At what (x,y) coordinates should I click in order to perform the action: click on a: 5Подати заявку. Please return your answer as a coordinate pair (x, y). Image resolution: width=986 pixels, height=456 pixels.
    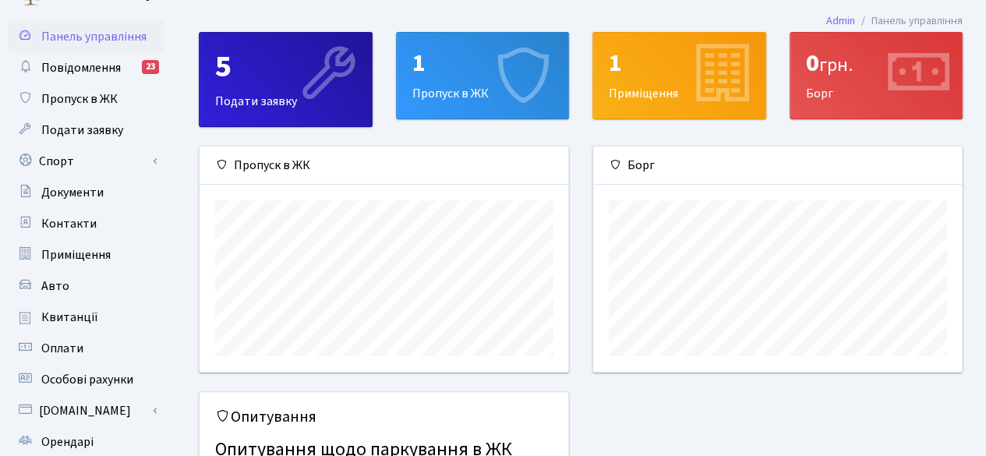
    Looking at the image, I should click on (285, 80).